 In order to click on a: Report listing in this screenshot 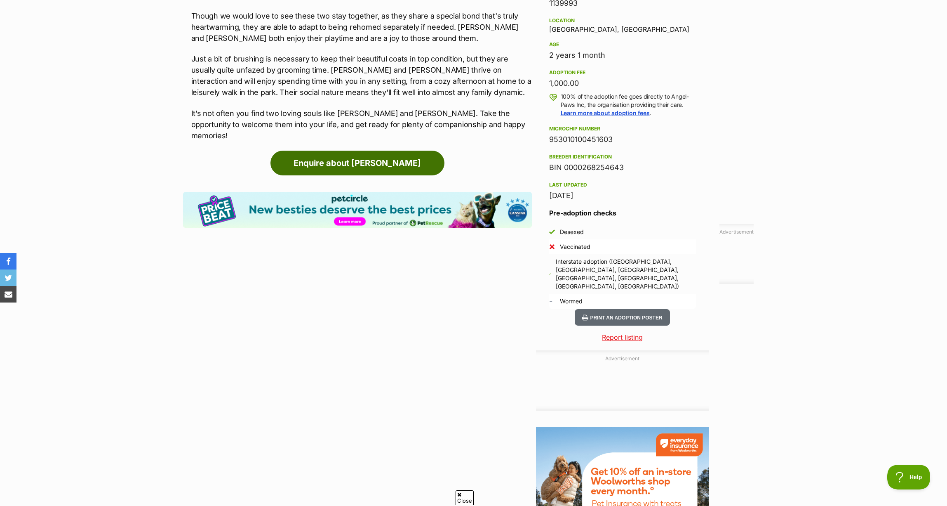, I will do `click(623, 337)`.